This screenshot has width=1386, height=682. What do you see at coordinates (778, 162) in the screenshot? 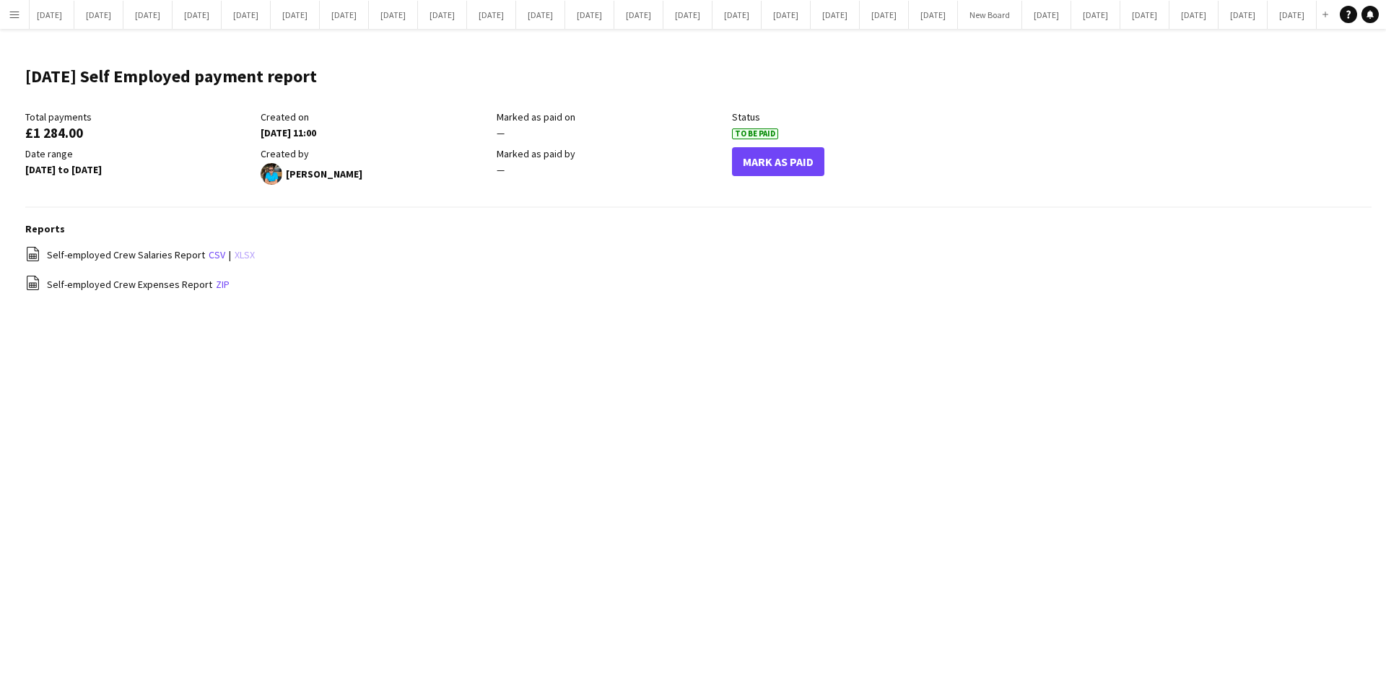
I see `button: Mark As Paid` at bounding box center [778, 162].